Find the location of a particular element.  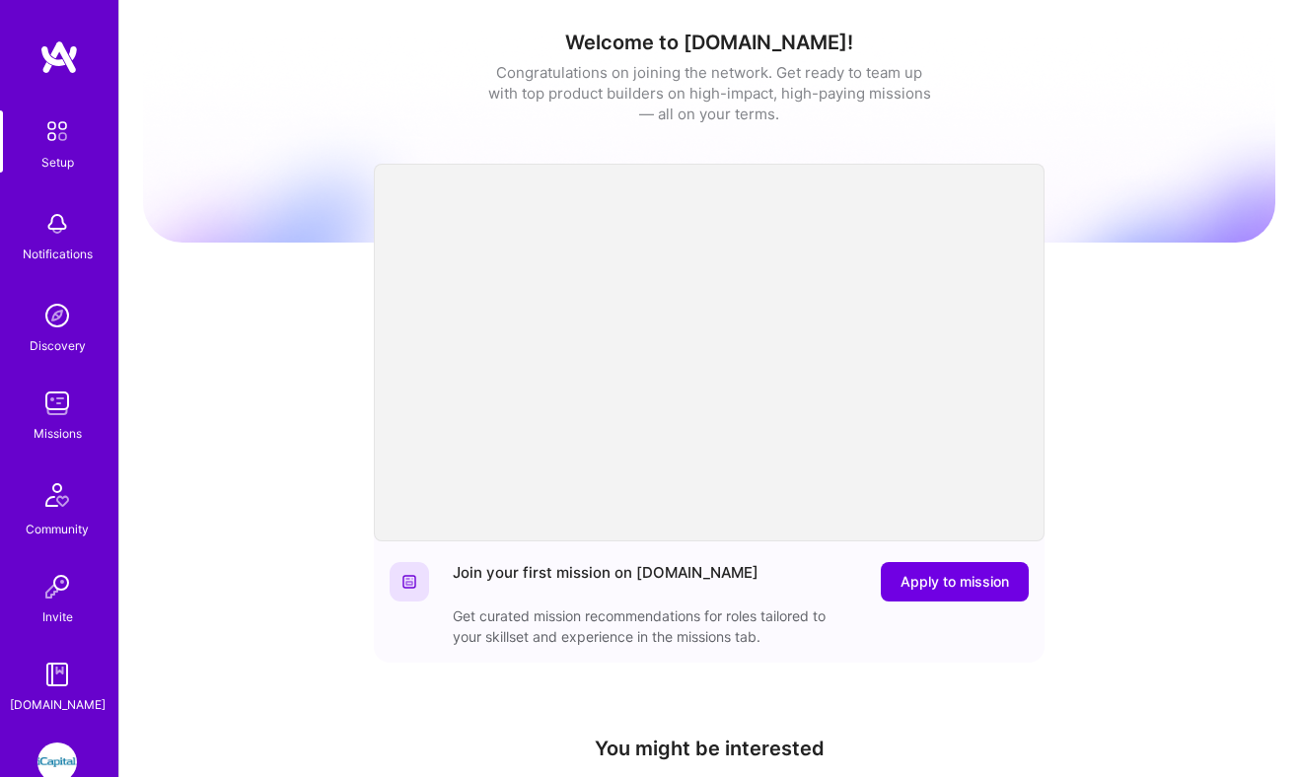

div: Setup is located at coordinates (57, 162).